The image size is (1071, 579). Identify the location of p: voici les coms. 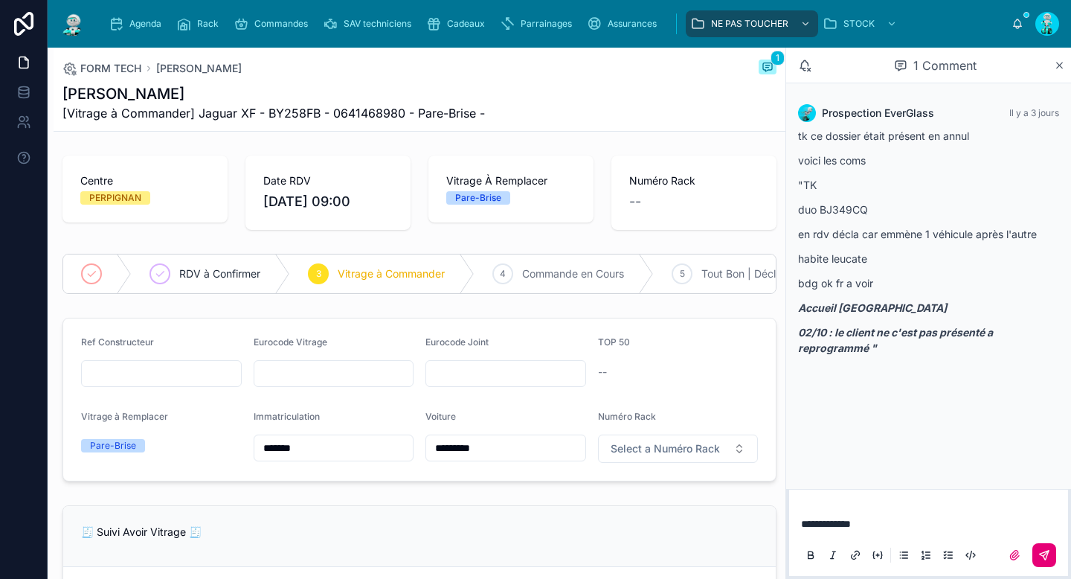
(929, 160).